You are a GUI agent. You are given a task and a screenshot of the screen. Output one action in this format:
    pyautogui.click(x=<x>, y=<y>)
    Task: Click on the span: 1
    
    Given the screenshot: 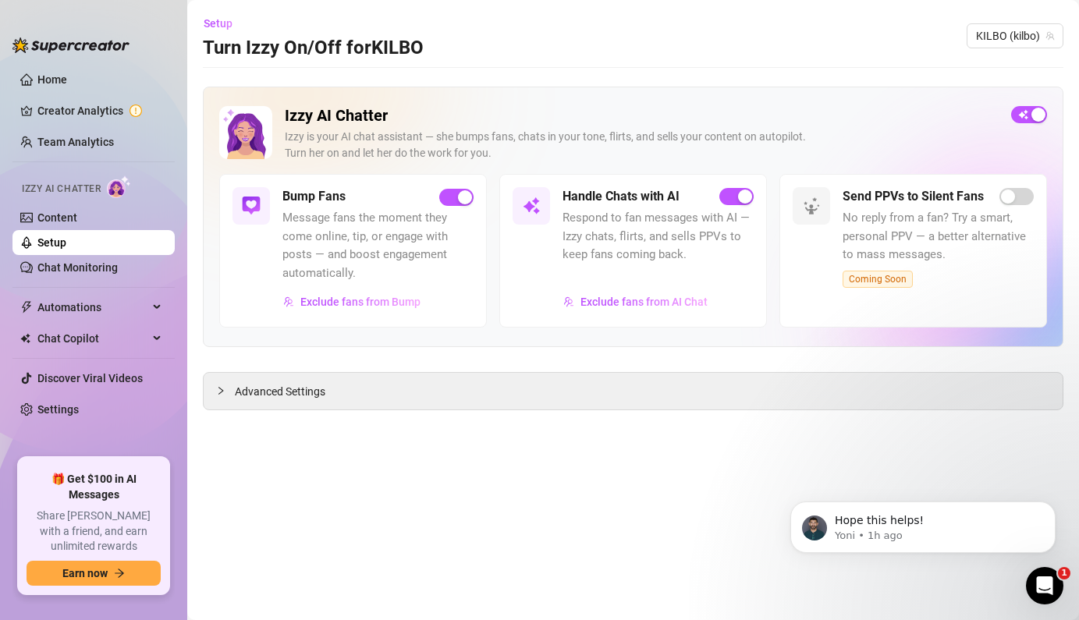 What is the action you would take?
    pyautogui.click(x=1064, y=574)
    